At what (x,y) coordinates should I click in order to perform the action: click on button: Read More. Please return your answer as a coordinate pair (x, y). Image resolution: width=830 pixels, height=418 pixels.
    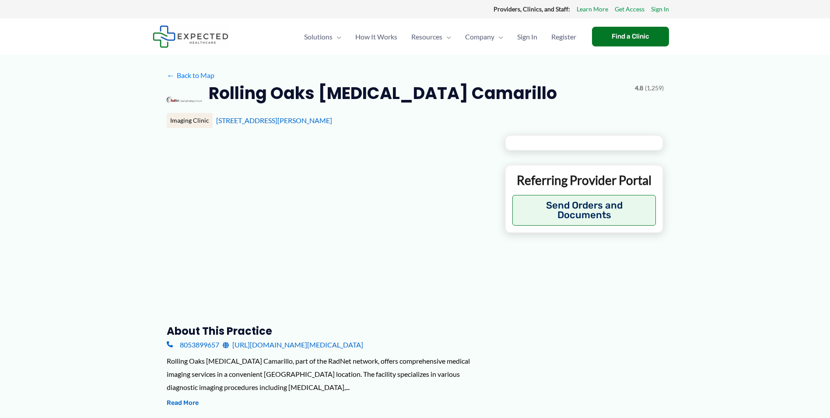
    Looking at the image, I should click on (183, 403).